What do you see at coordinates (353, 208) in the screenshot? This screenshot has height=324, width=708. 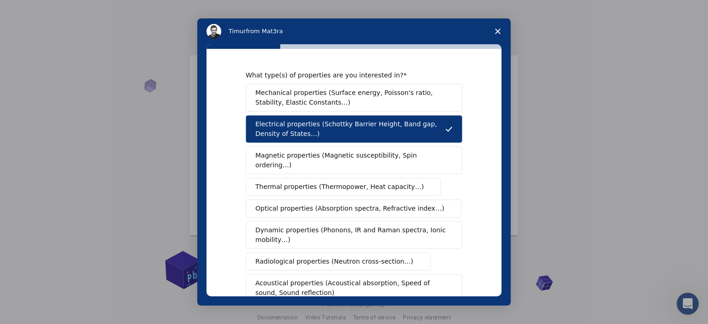 I see `button: Optical properties (Absorption spectra, Refractive index…)` at bounding box center [353, 208].